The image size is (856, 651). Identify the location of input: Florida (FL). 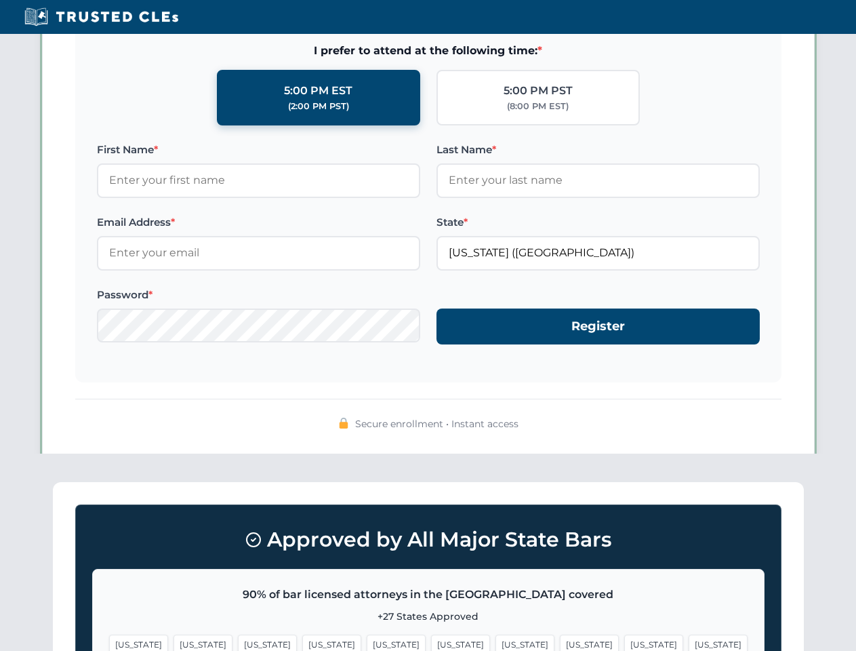
(598, 253).